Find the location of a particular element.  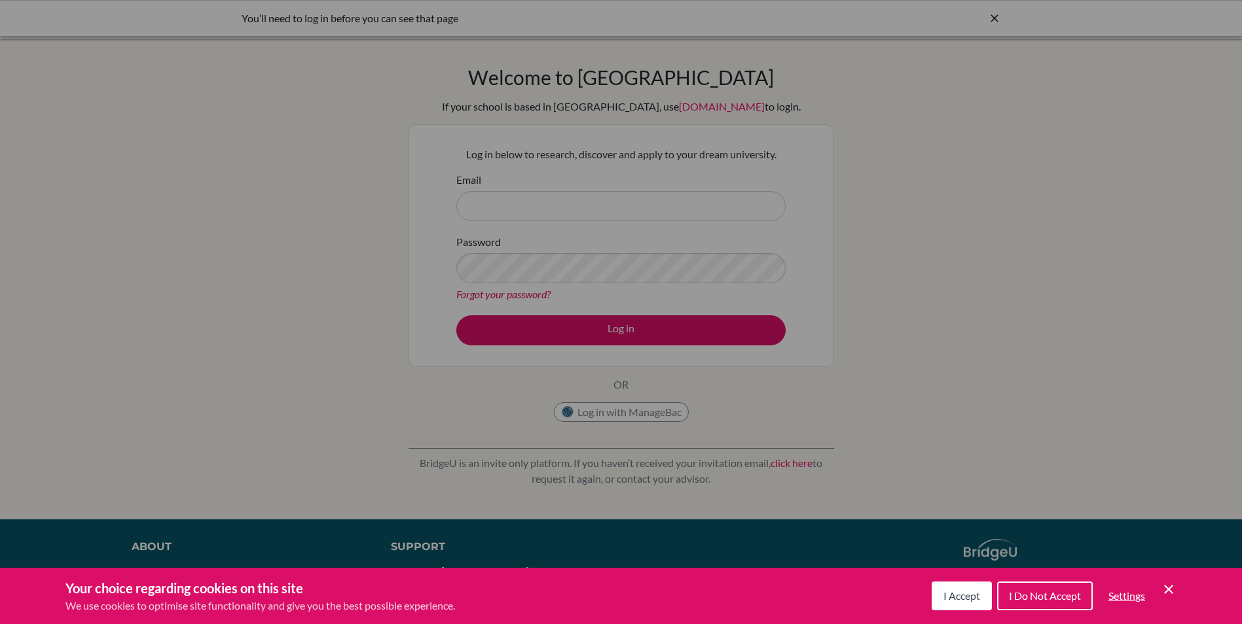

span: I Do Not Accept is located at coordinates (1045, 596).